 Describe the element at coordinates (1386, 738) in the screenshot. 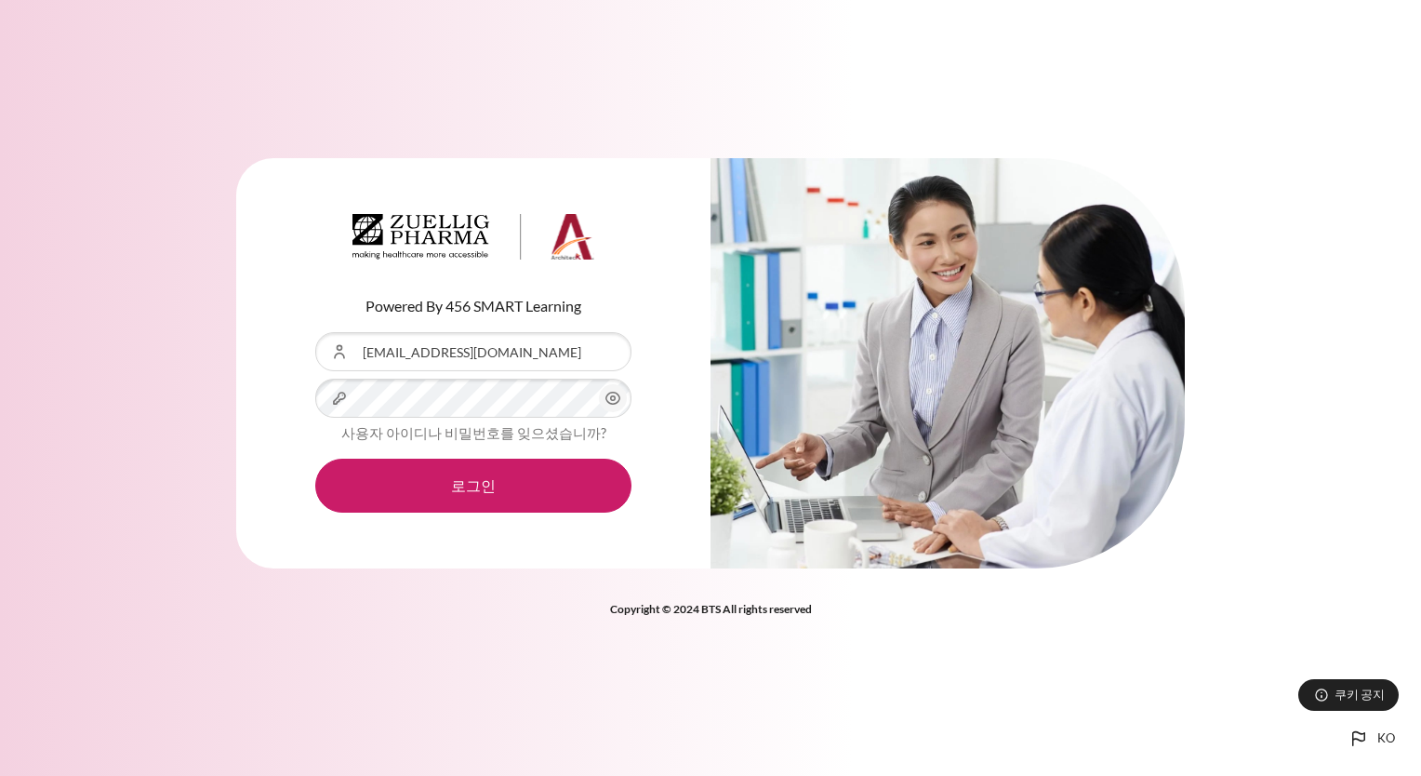

I see `span: ko` at that location.